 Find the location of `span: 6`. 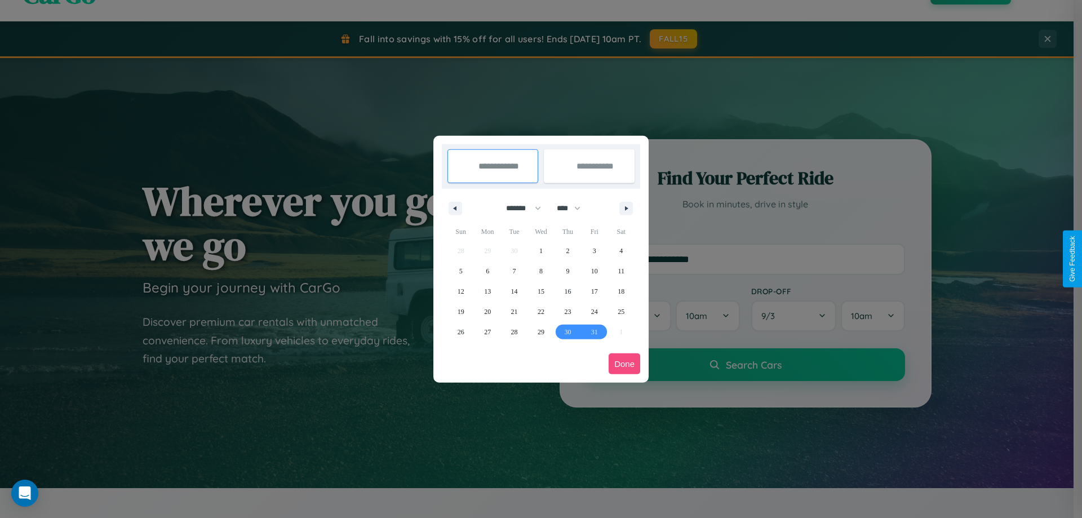

span: 6 is located at coordinates (487, 271).